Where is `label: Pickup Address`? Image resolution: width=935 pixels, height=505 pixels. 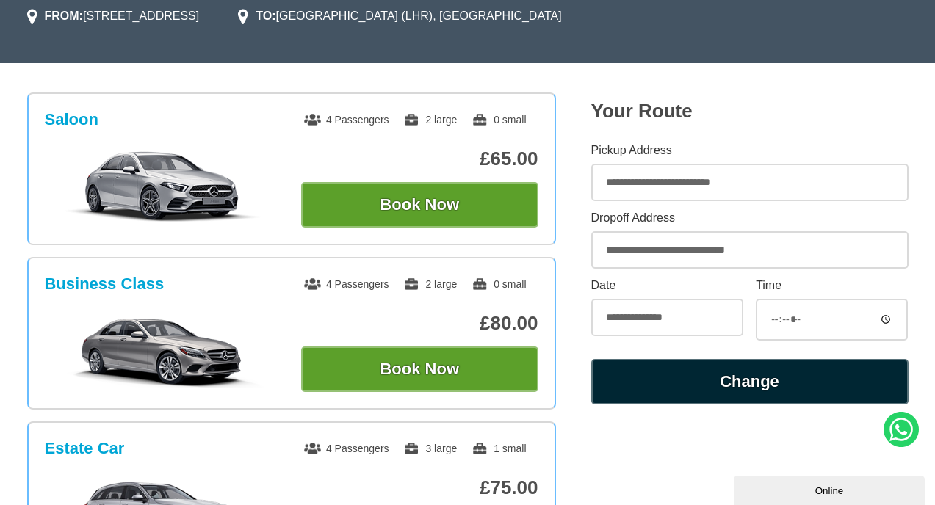 label: Pickup Address is located at coordinates (750, 151).